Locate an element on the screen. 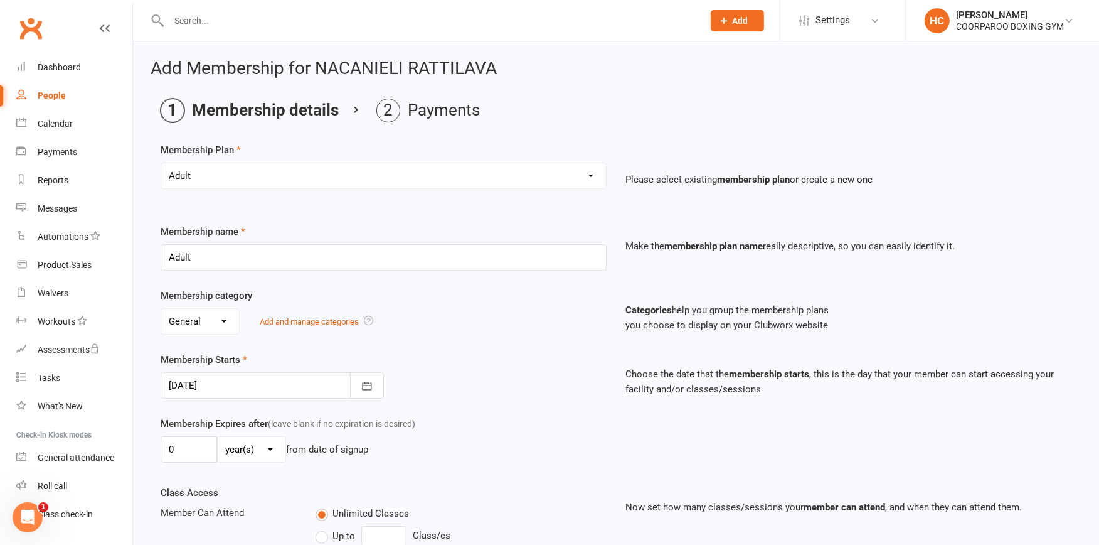 This screenshot has width=1099, height=545. div: Calendar is located at coordinates (55, 124).